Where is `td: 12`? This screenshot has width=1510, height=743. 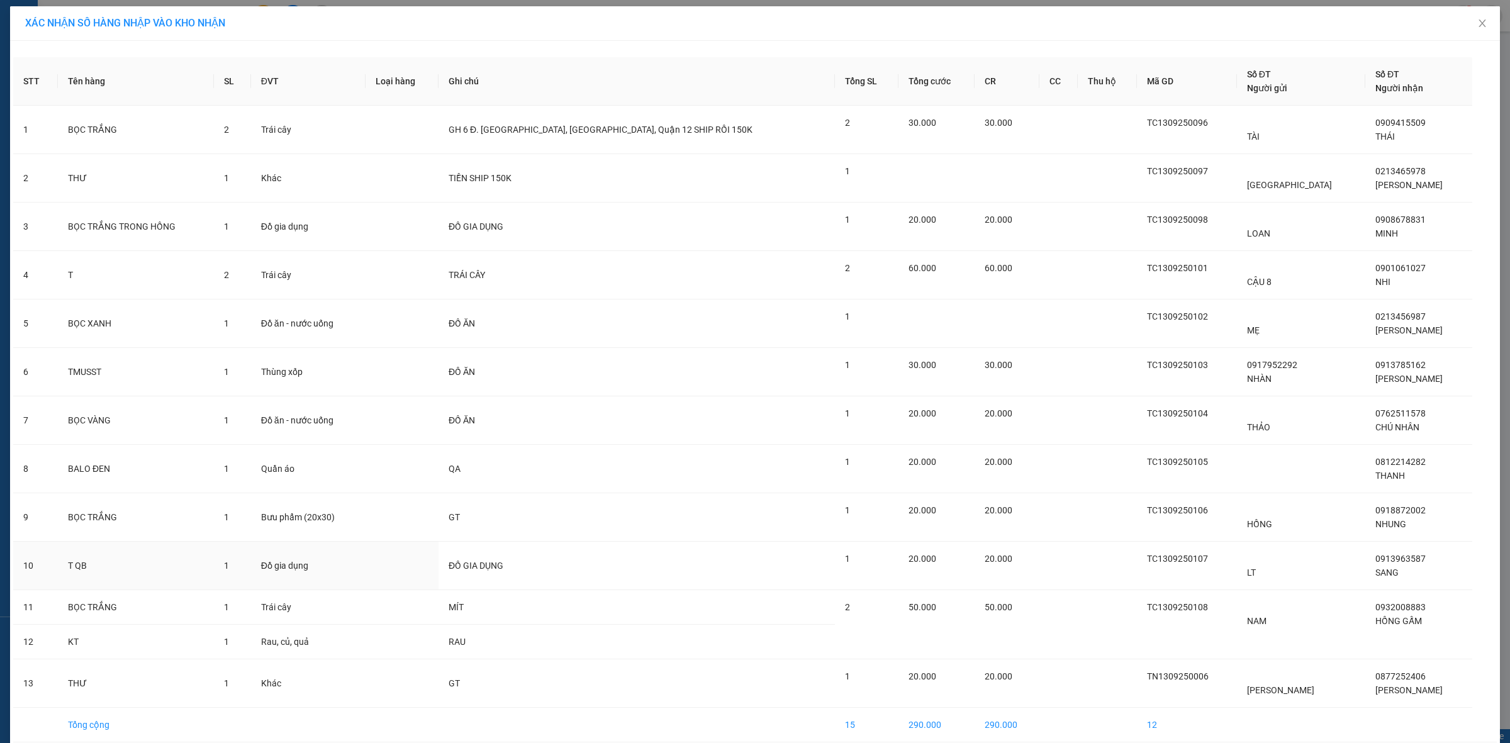 td: 12 is located at coordinates (1187, 725).